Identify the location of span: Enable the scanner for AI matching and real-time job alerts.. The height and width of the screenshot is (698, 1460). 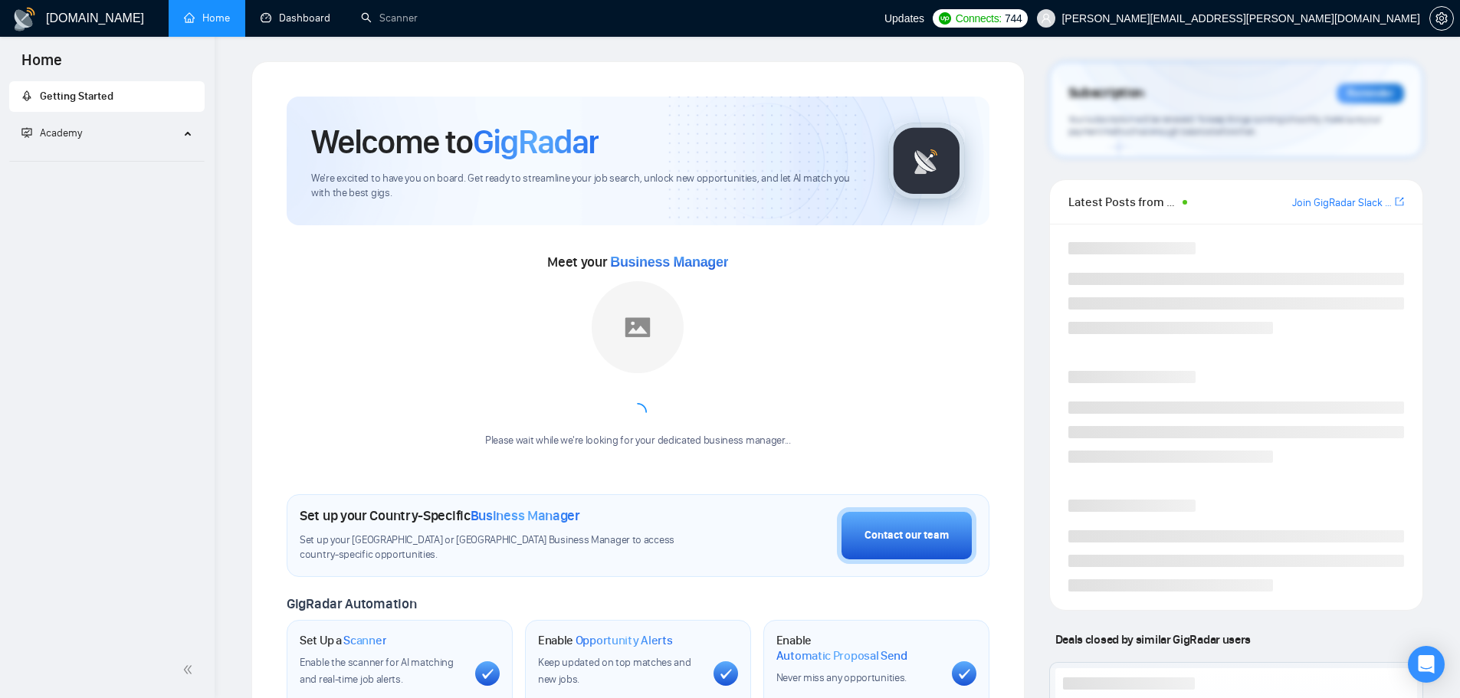
(376, 670).